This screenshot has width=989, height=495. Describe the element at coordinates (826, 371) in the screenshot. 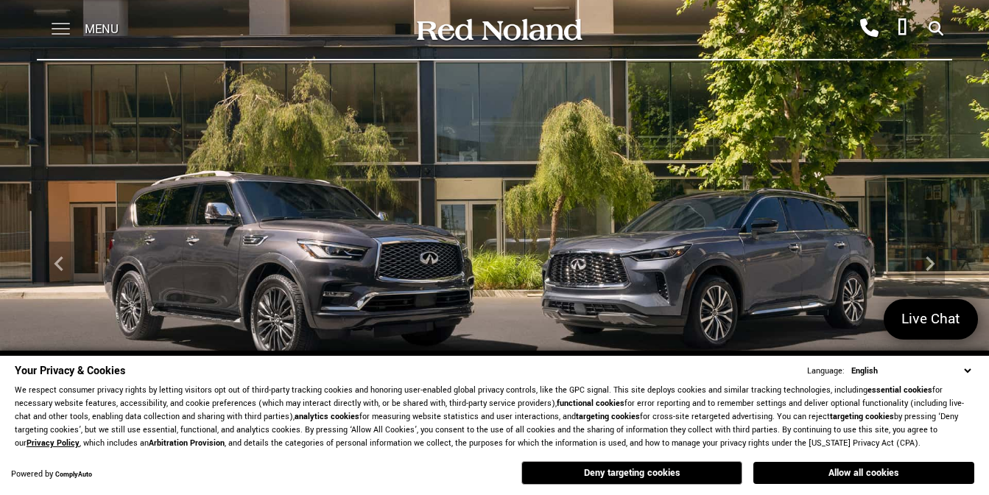

I see `div: Language:` at that location.